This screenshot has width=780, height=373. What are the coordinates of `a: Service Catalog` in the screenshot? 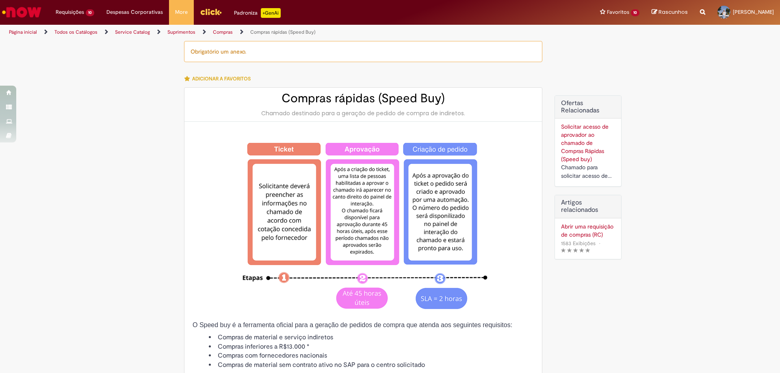 It's located at (132, 32).